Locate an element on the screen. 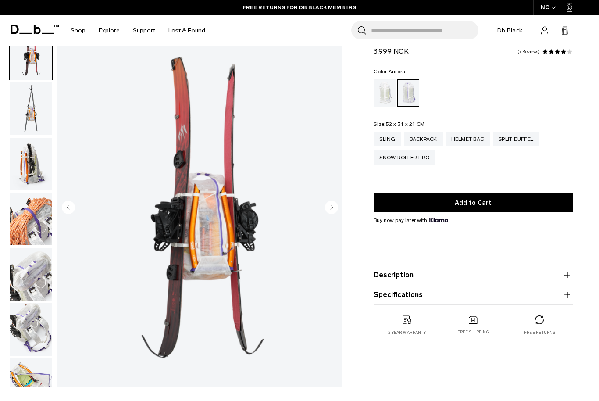 The height and width of the screenshot is (401, 599). span: Aurora is located at coordinates (397, 72).